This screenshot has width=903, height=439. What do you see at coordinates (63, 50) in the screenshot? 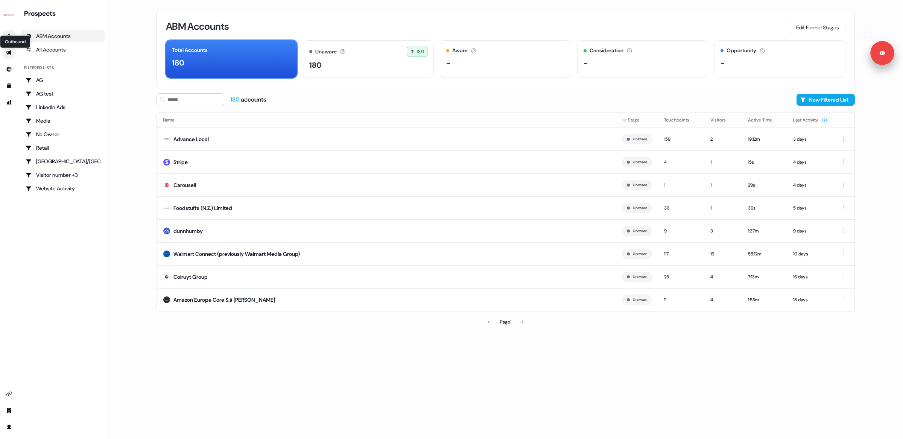
I see `div: All Accounts` at bounding box center [63, 50].